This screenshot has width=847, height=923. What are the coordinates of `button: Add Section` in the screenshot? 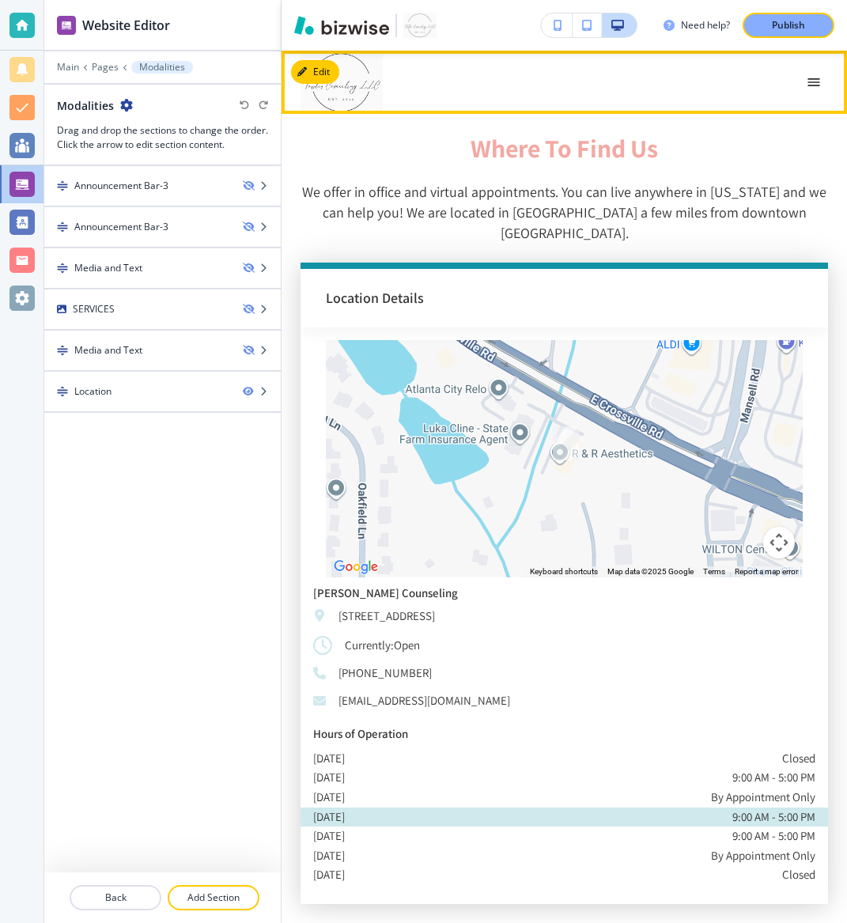 It's located at (214, 898).